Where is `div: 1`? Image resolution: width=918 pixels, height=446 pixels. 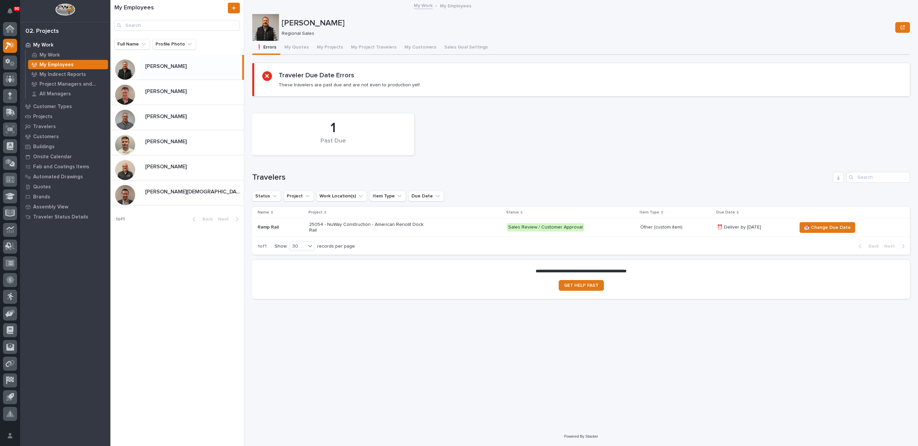
div: 1 is located at coordinates (333, 128).